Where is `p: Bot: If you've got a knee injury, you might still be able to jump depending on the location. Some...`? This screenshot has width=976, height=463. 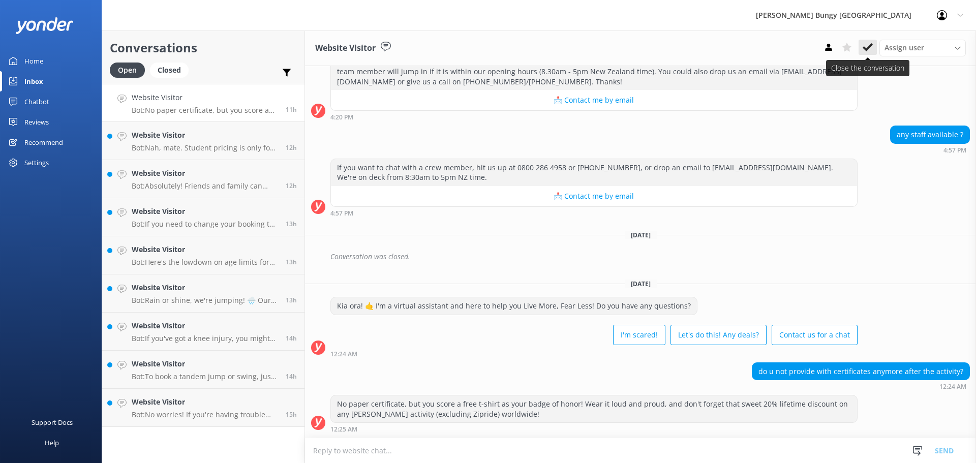
p: Bot: If you've got a knee injury, you might still be able to jump depending on the location. Some... is located at coordinates (205, 338).